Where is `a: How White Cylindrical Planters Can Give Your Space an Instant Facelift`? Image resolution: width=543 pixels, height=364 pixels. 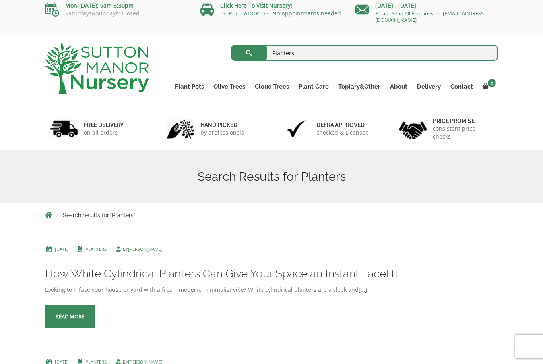
a: How White Cylindrical Planters Can Give Your Space an Instant Facelift is located at coordinates (221, 274).